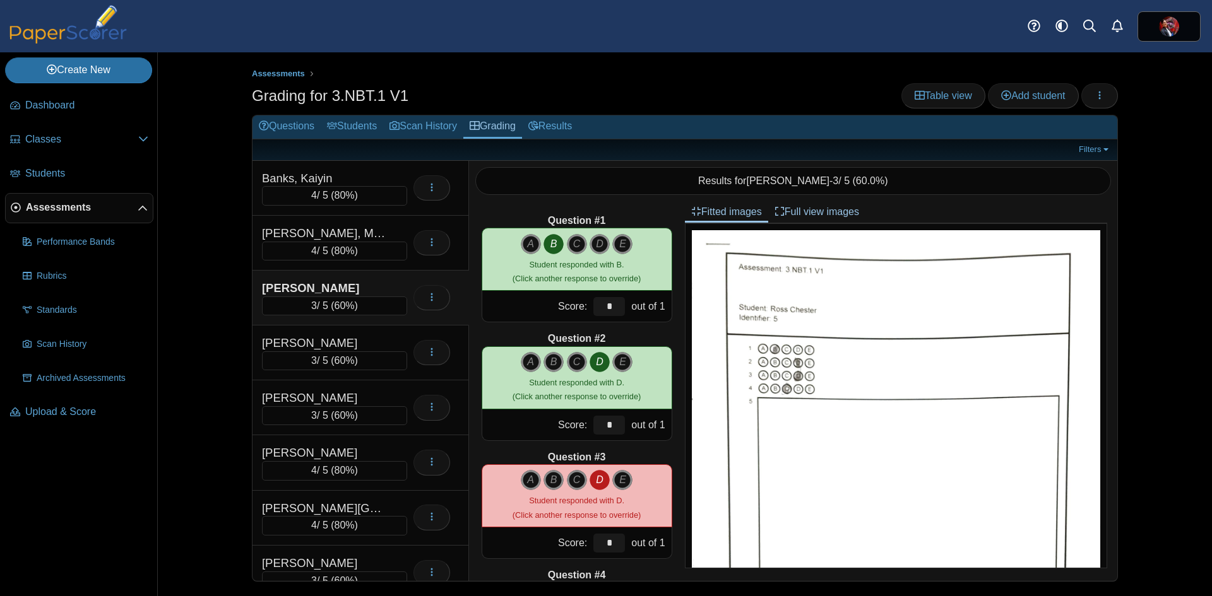  Describe the element at coordinates (330, 96) in the screenshot. I see `h1: Grading for 3.NBT.1 V1` at that location.